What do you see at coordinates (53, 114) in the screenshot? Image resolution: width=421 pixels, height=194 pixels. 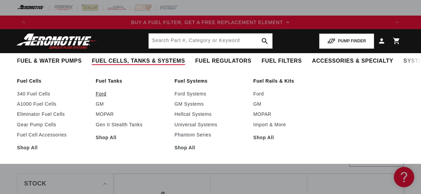 I see `a: Eliminator Fuel Cells` at bounding box center [53, 114].